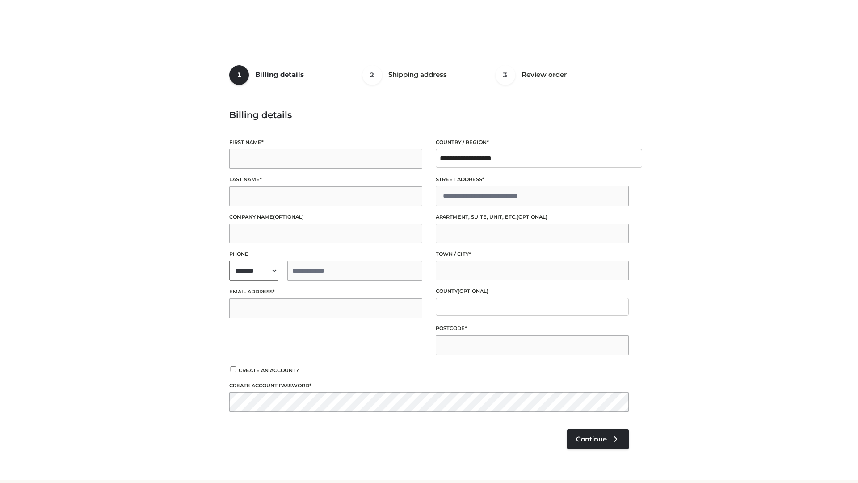  Describe the element at coordinates (533, 254) in the screenshot. I see `label: Town / City` at that location.